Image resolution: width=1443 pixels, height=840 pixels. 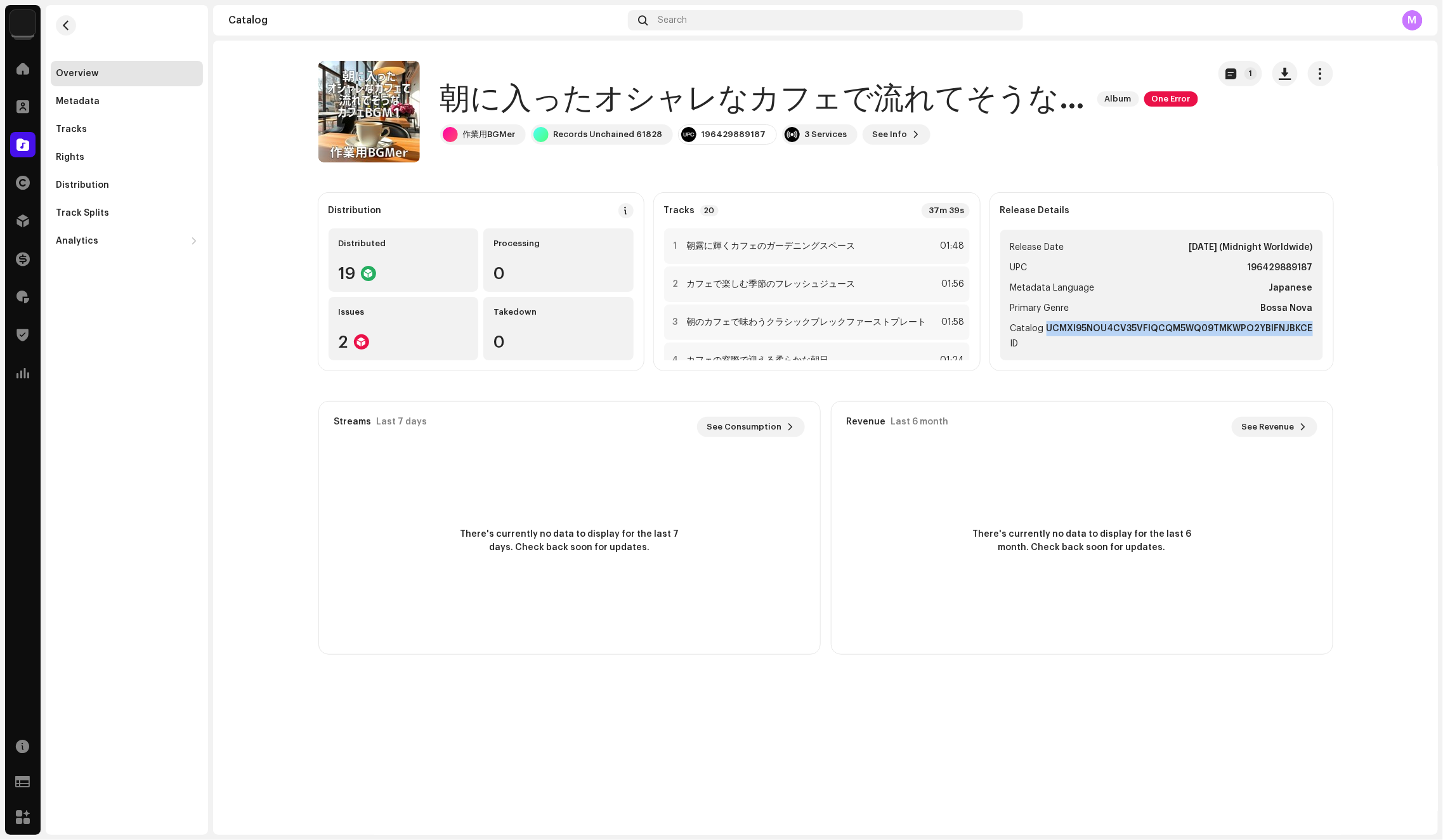 I want to click on strong: カフェで楽しむ季節のフレッシュジュース, so click(x=771, y=284).